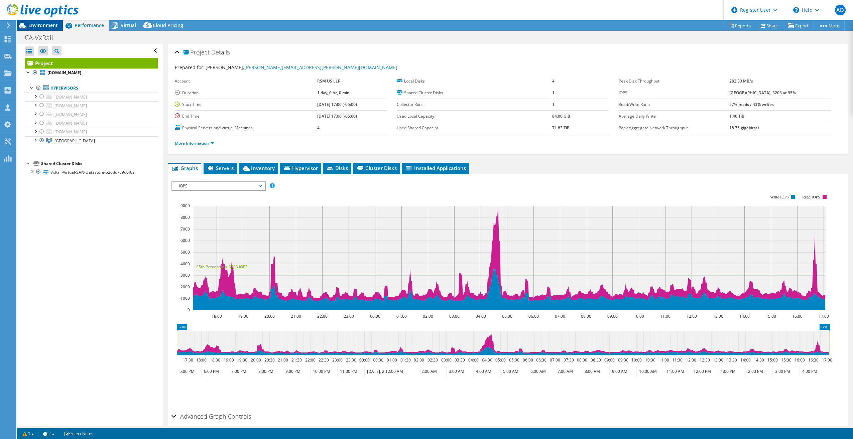  Describe the element at coordinates (91, 141) in the screenshot. I see `a: Mississauga` at that location.